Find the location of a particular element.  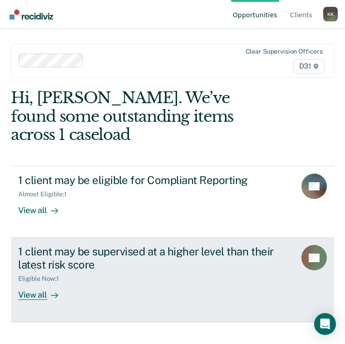

button: Profile dropdown button is located at coordinates (331, 14).